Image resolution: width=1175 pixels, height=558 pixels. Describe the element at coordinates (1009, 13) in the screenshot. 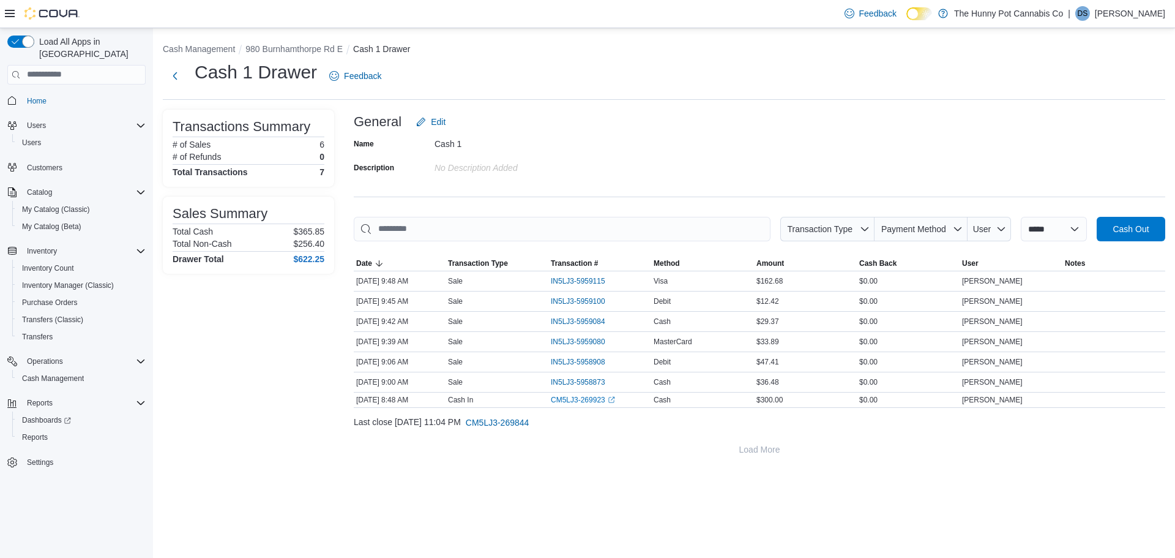

I see `p: The Hunny Pot Cannabis Co` at that location.